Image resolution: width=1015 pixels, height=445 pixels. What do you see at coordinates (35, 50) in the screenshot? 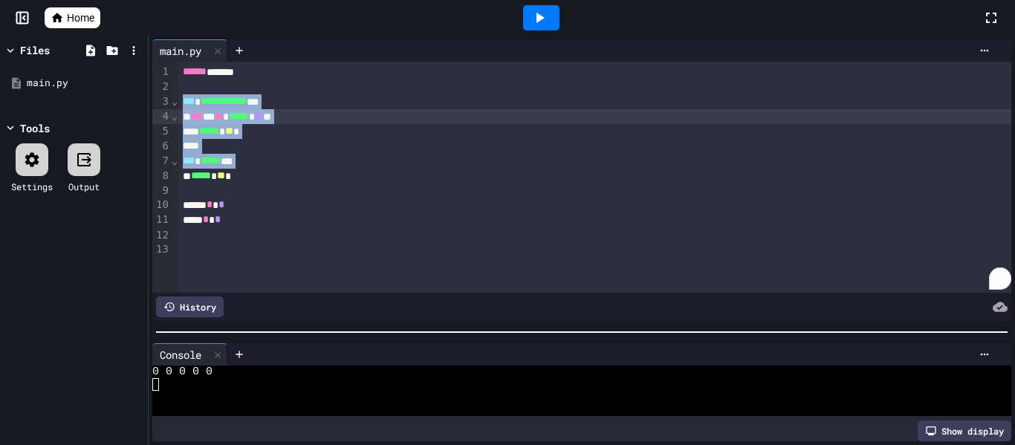
I see `div: Files` at bounding box center [35, 50].